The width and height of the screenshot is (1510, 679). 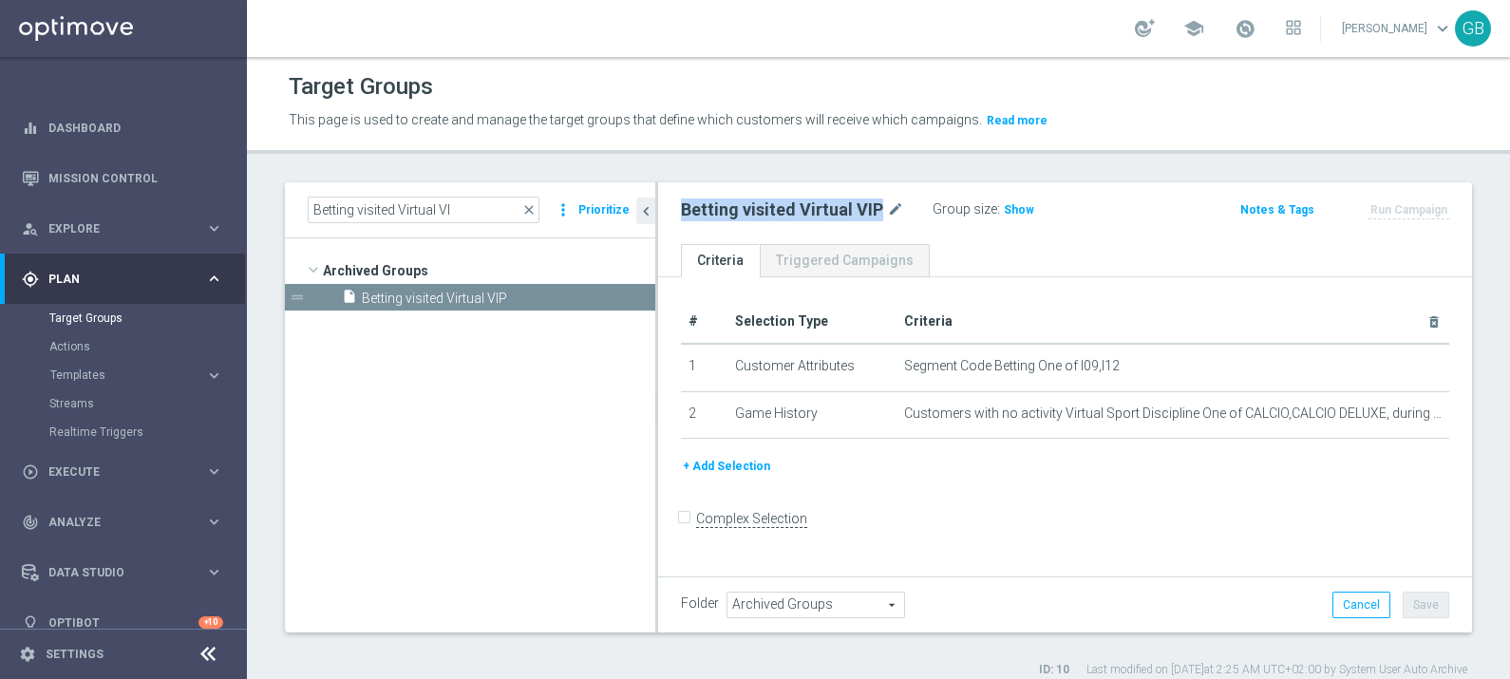 What do you see at coordinates (123, 623) in the screenshot?
I see `button: lightbulb Optibot +10` at bounding box center [123, 623].